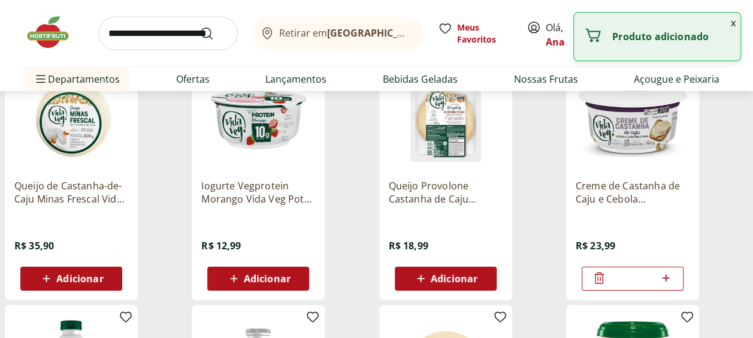 The width and height of the screenshot is (753, 338). I want to click on a: Meus Favoritos, so click(475, 34).